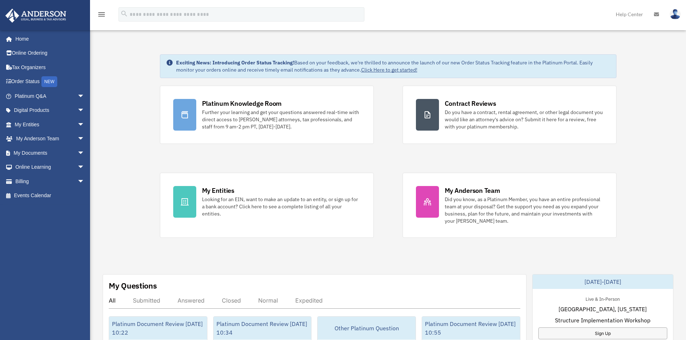 This screenshot has width=686, height=340. Describe the element at coordinates (281, 120) in the screenshot. I see `div: Further your learning and get your questions answered real-time with direct access to [PERSON_NAM...` at that location.